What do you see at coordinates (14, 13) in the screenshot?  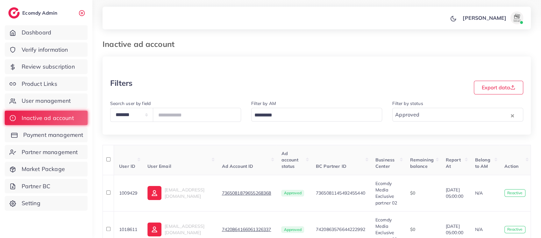 I see `img: logo` at bounding box center [14, 13].